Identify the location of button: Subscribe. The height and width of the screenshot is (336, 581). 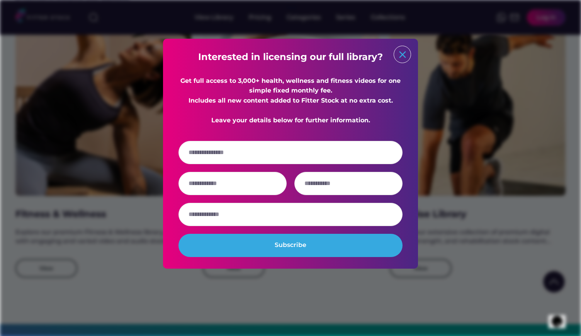
(291, 245).